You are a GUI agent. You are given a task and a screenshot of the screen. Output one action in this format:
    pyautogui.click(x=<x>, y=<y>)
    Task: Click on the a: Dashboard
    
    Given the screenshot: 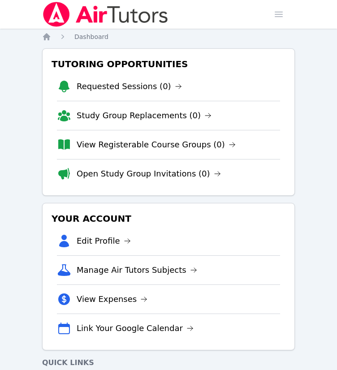 What is the action you would take?
    pyautogui.click(x=91, y=37)
    